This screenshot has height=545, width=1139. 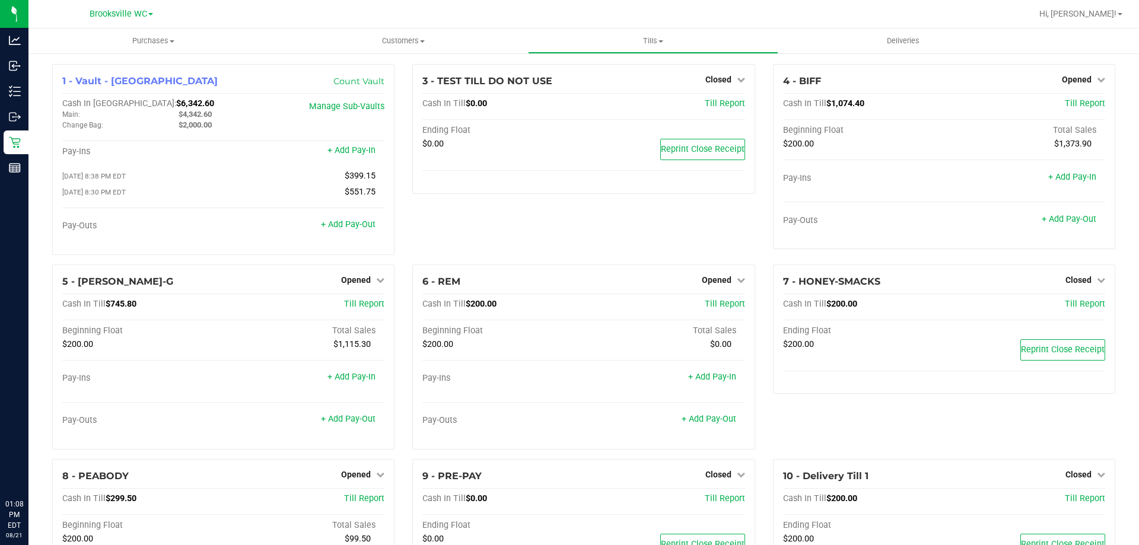 What do you see at coordinates (403, 41) in the screenshot?
I see `span: Customers` at bounding box center [403, 41].